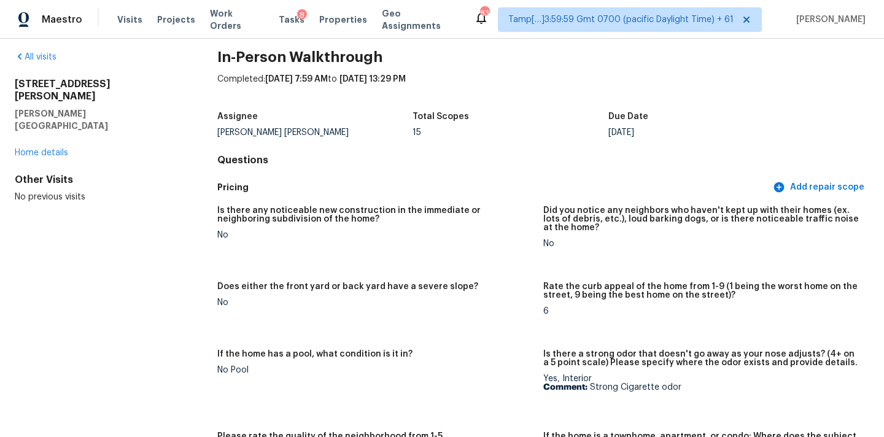 This screenshot has width=884, height=437. Describe the element at coordinates (375, 370) in the screenshot. I see `div: No Pool` at that location.